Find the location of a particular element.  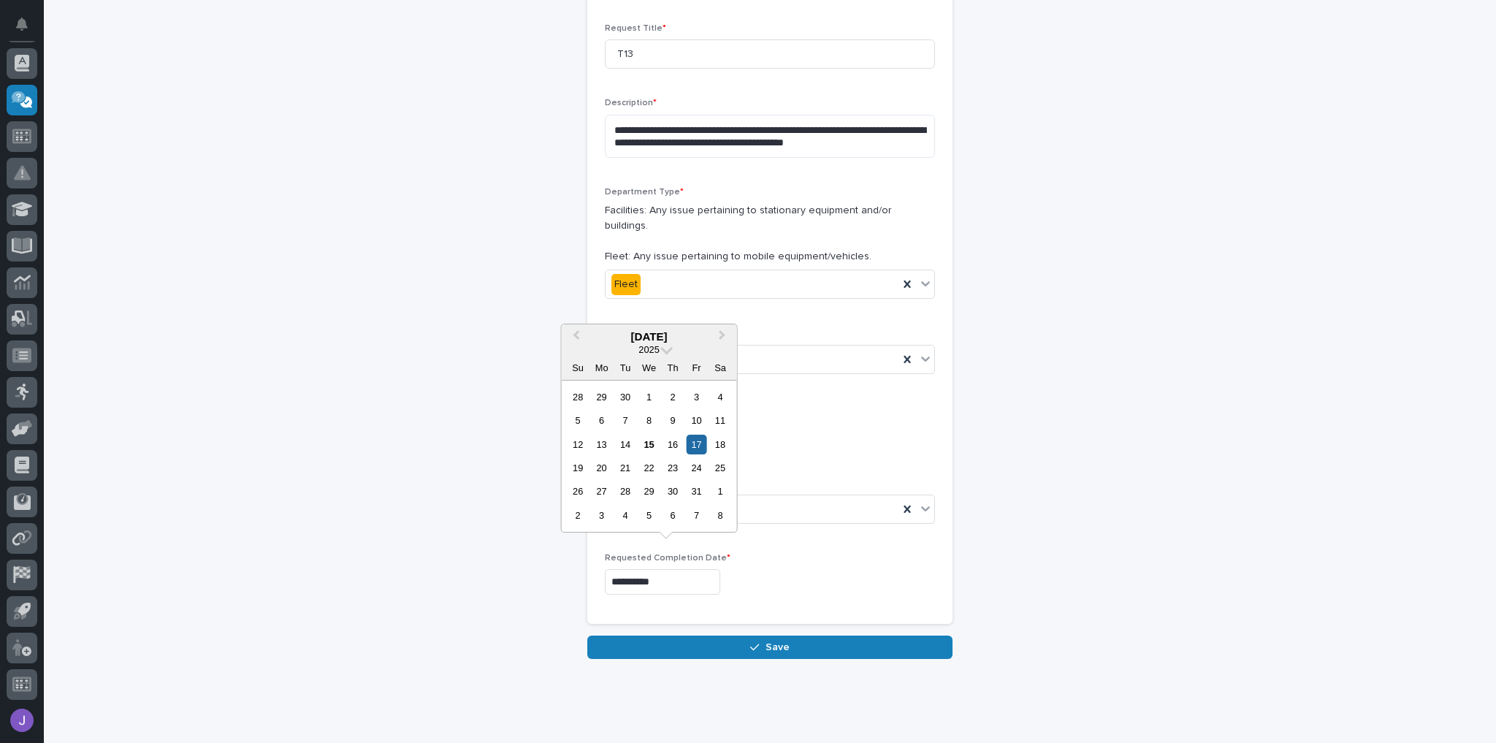

div: Choose Tuesday, November 4th, 2025 is located at coordinates (625, 515).